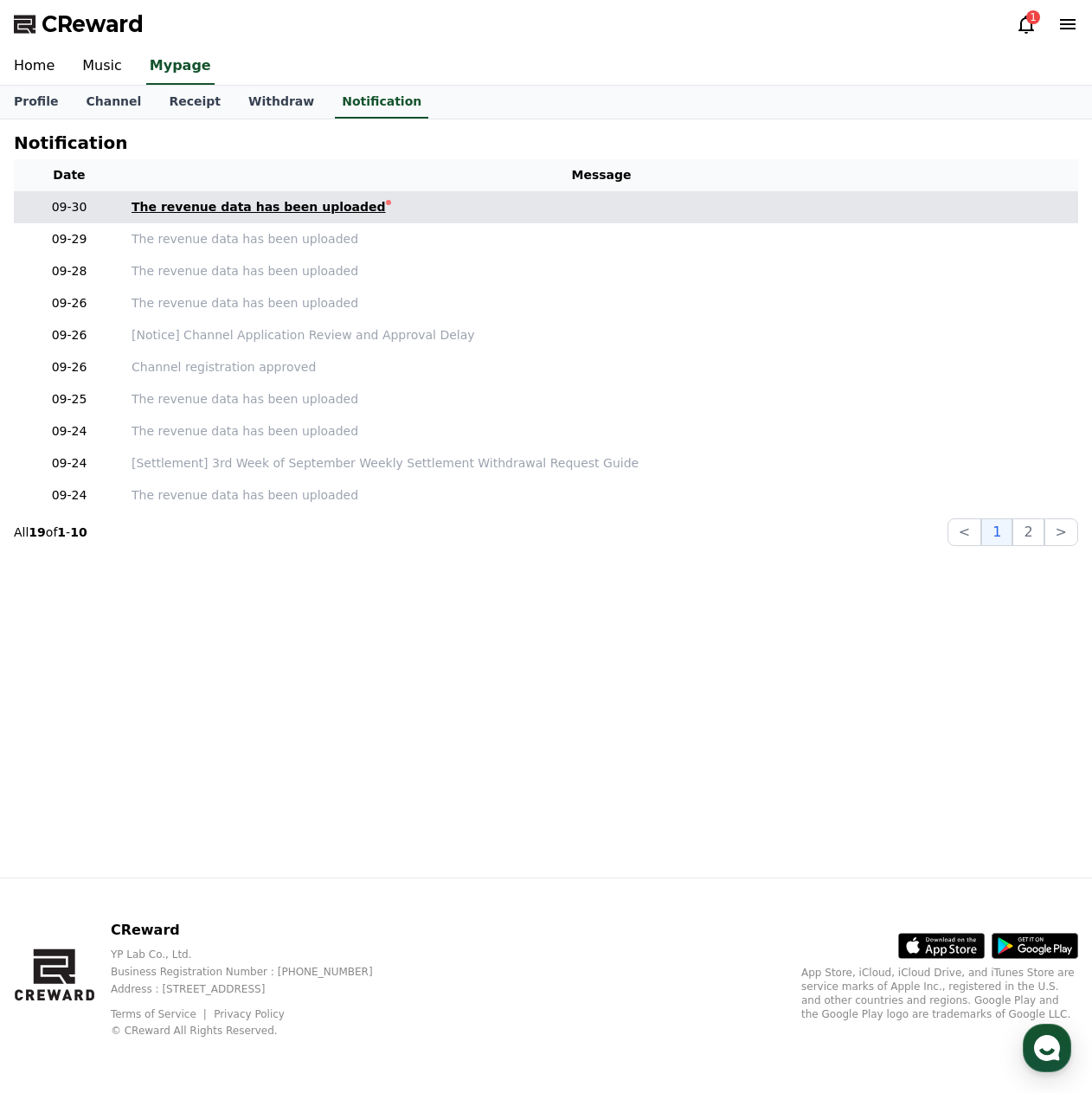 This screenshot has width=1092, height=1093. What do you see at coordinates (160, 1014) in the screenshot?
I see `a: Terms of Service` at bounding box center [160, 1014].